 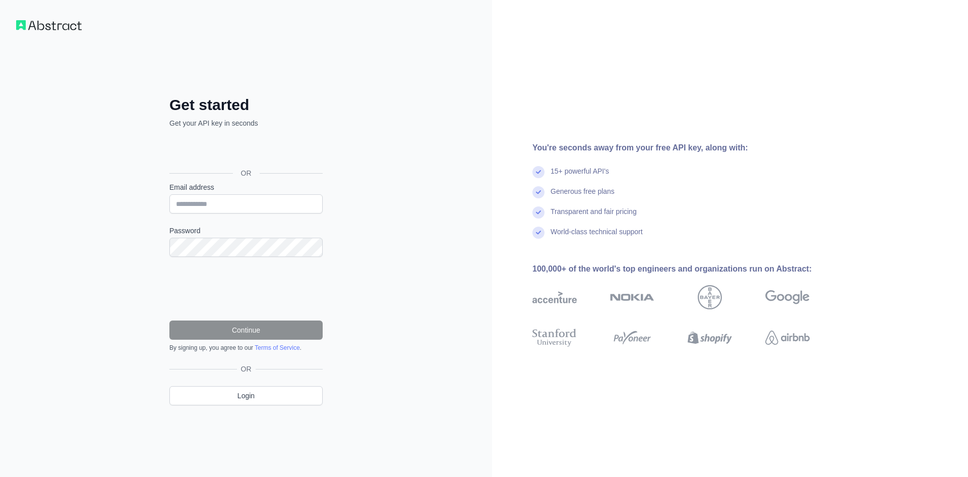 What do you see at coordinates (632, 297) in the screenshot?
I see `img: nokia` at bounding box center [632, 297].